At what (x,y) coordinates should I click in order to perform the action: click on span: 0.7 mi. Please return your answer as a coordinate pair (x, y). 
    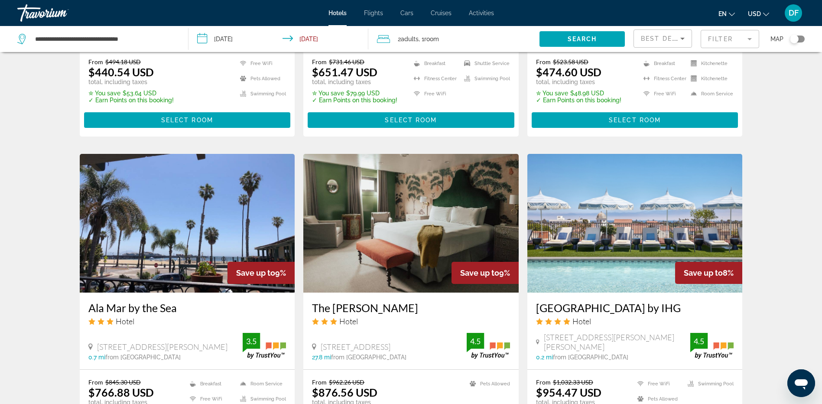
    Looking at the image, I should click on (97, 357).